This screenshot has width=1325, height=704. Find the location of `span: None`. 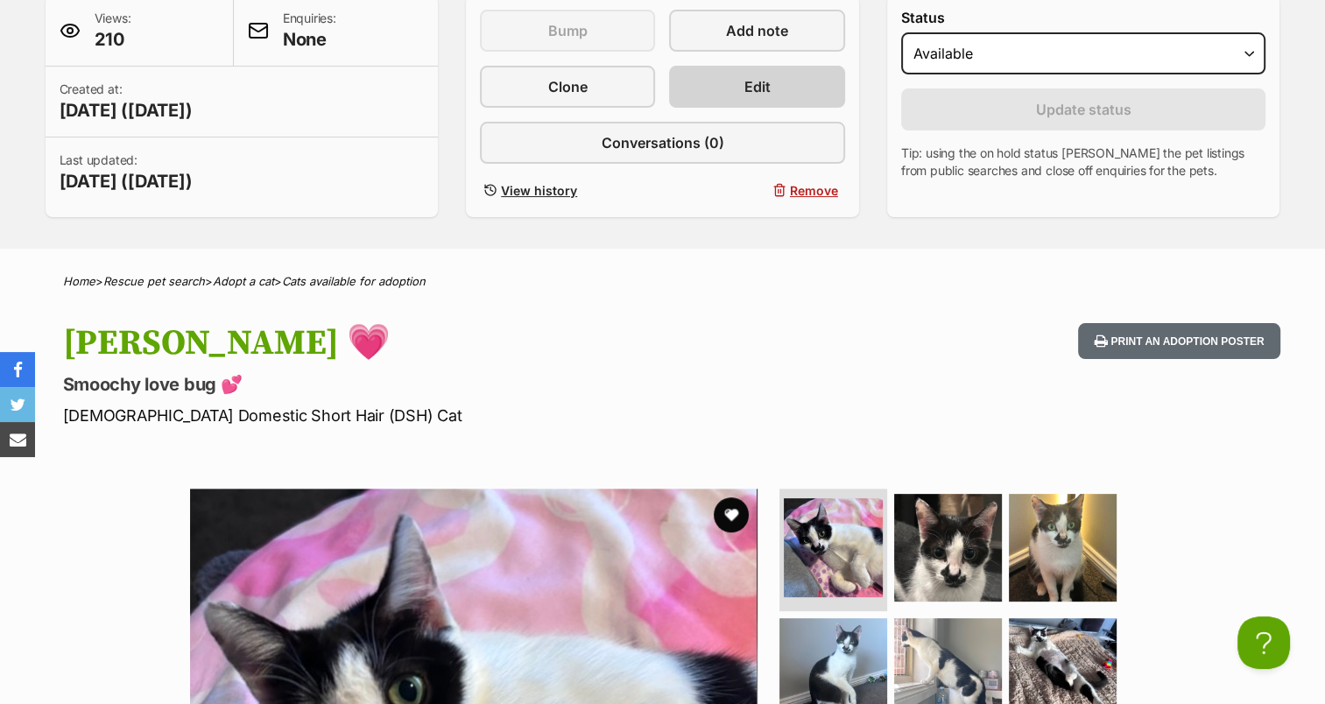

span: None is located at coordinates (309, 39).